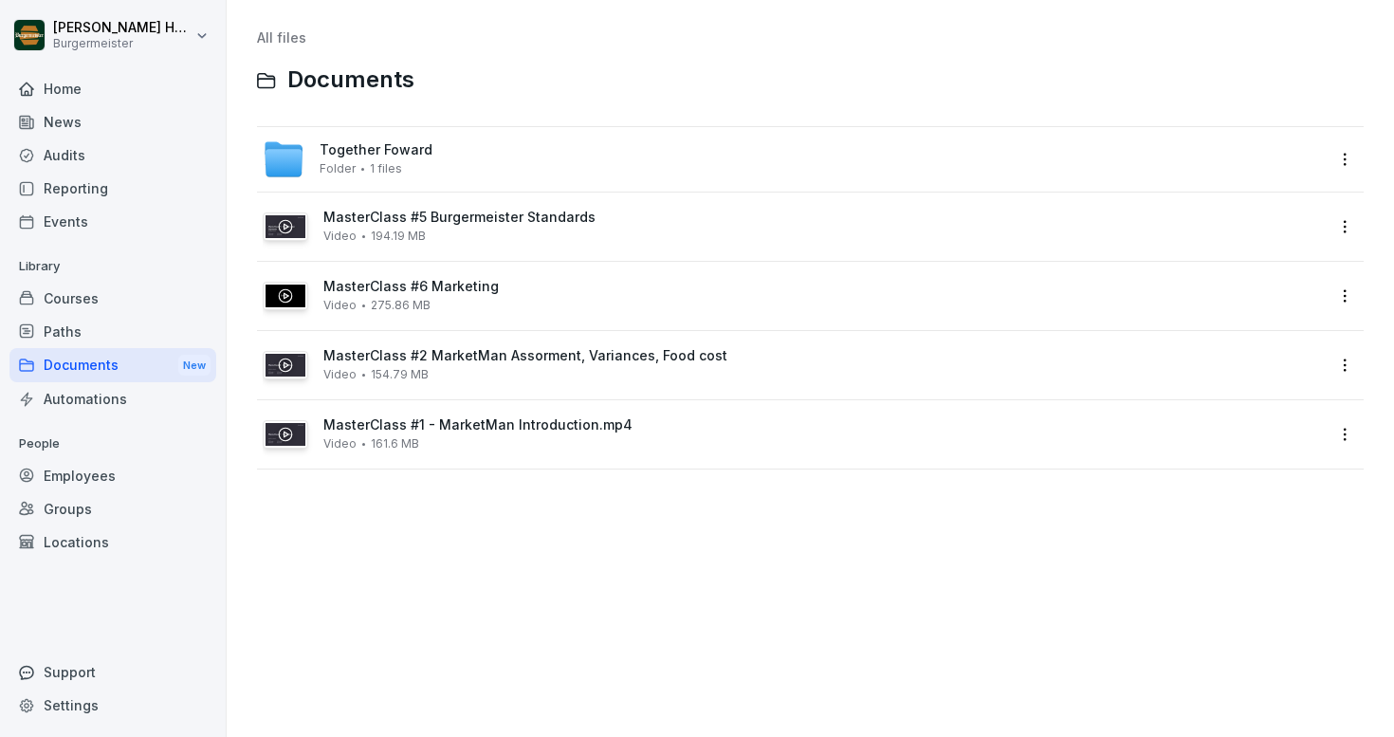  I want to click on div: Groups, so click(113, 508).